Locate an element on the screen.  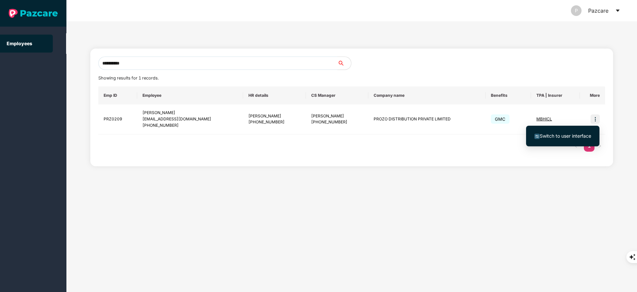
th: More is located at coordinates (593, 95).